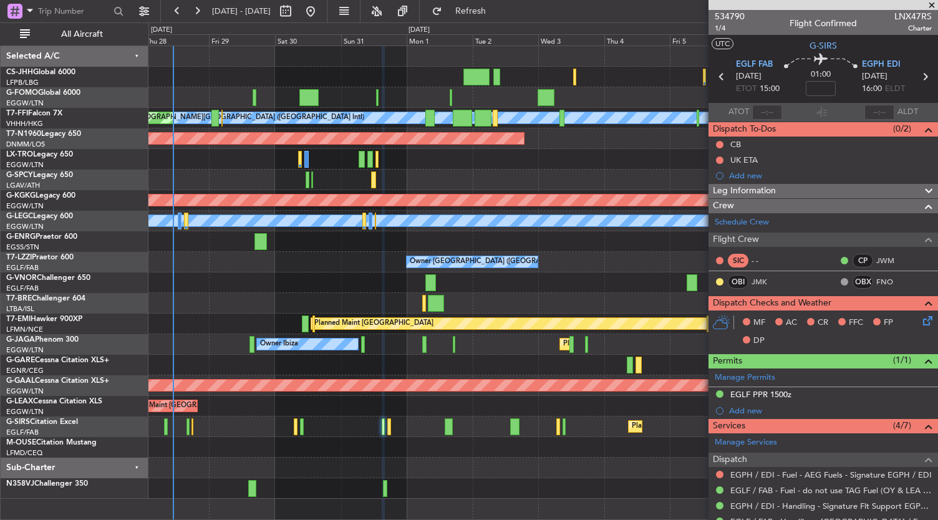  I want to click on span: Crew, so click(724, 206).